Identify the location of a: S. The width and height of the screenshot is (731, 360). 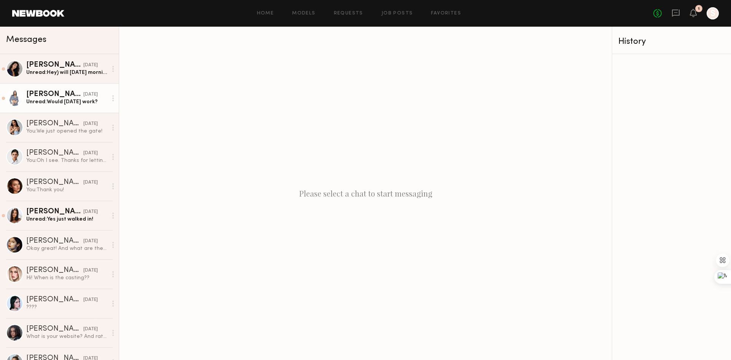
(713, 13).